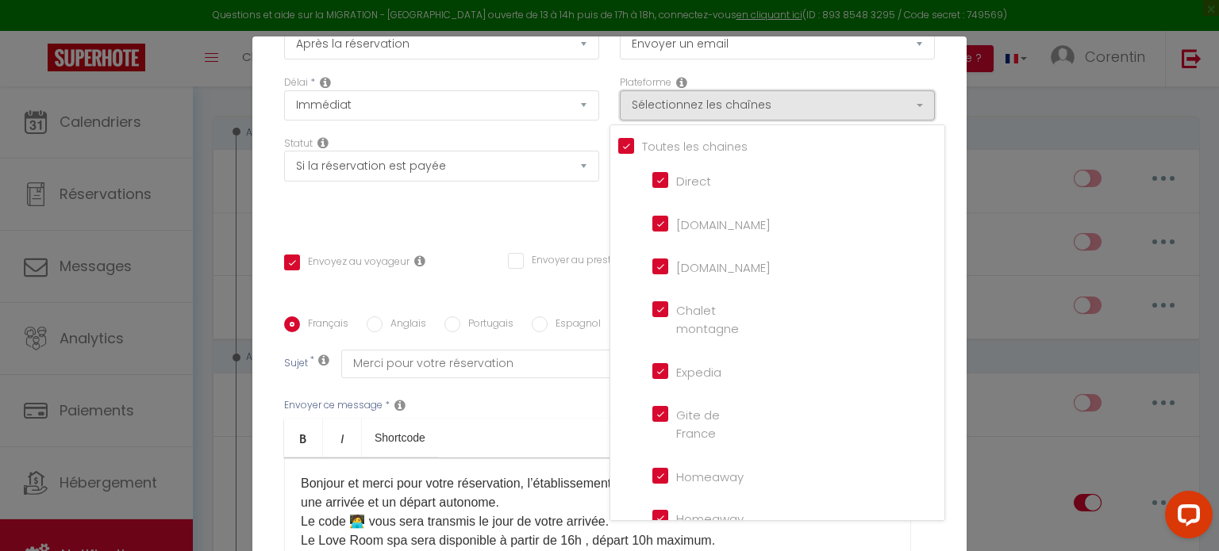 The image size is (1219, 551). Describe the element at coordinates (323, 143) in the screenshot. I see `i: Booking status` at that location.